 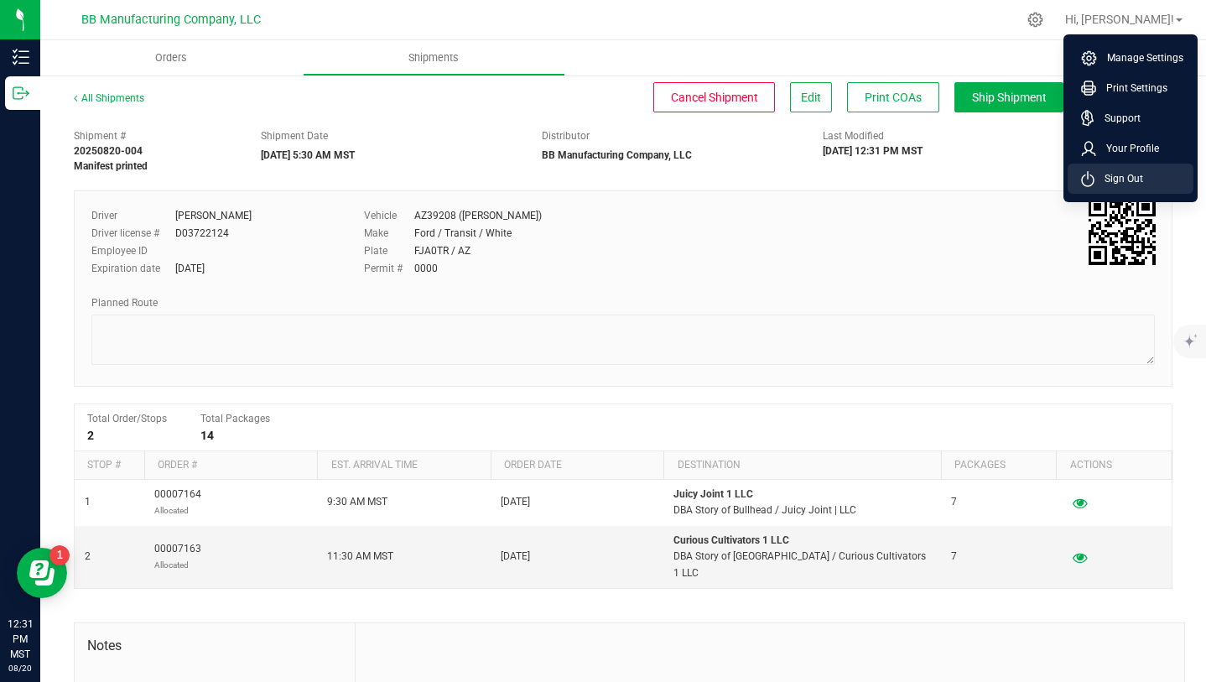 I want to click on div: D03722124, so click(x=202, y=233).